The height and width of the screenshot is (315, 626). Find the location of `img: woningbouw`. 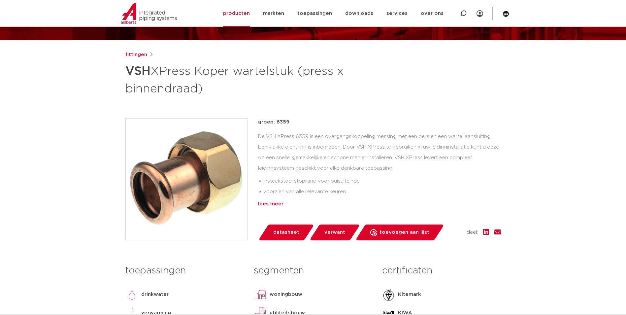

img: woningbouw is located at coordinates (261, 295).